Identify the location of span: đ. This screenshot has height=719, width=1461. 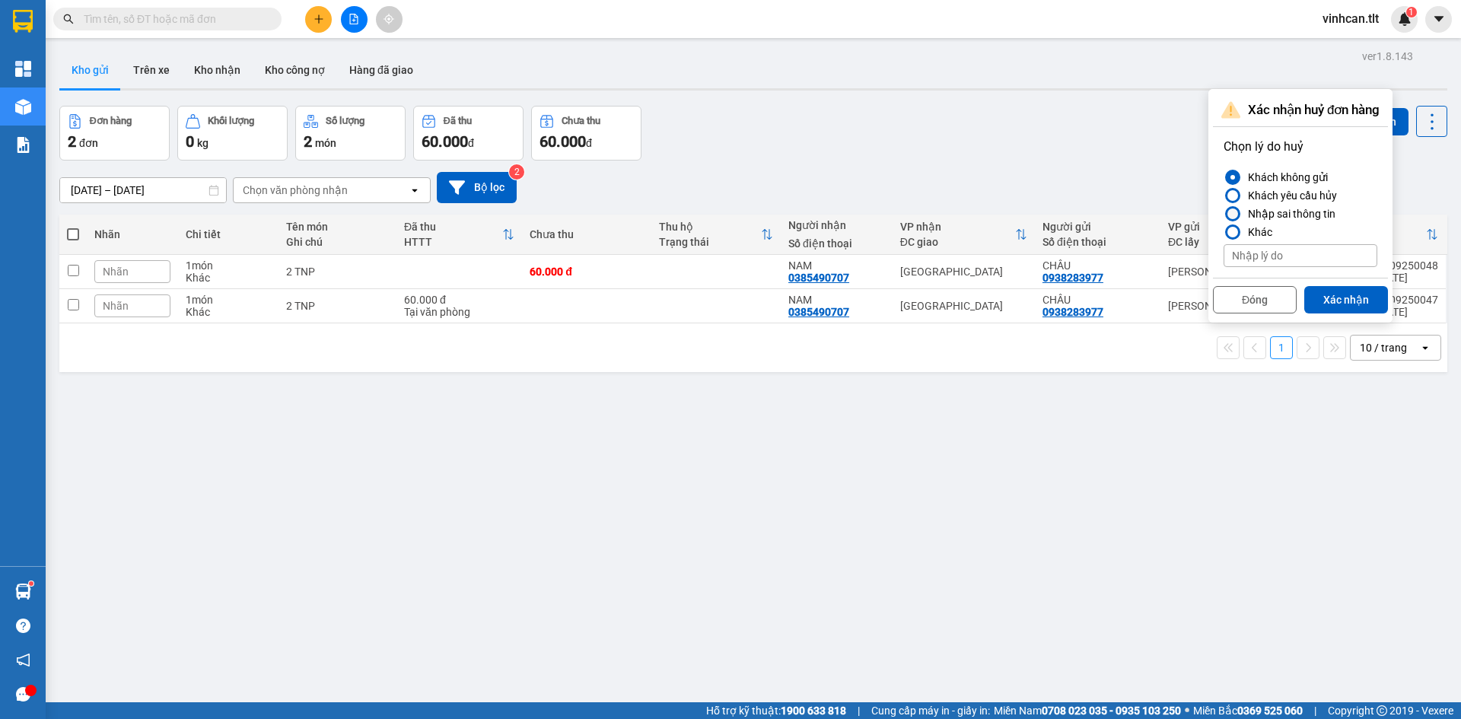
(471, 143).